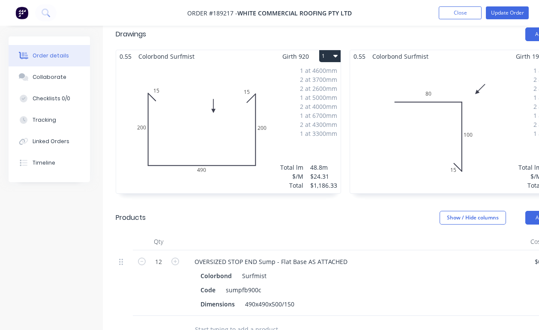  I want to click on div: $/M, so click(292, 176).